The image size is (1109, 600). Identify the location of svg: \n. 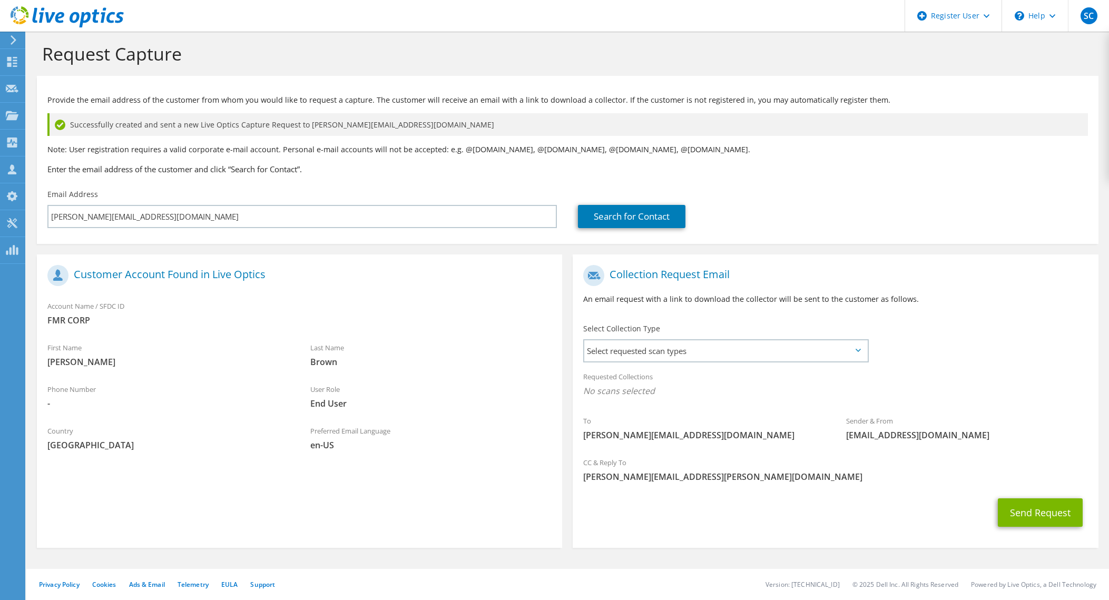
(1020, 16).